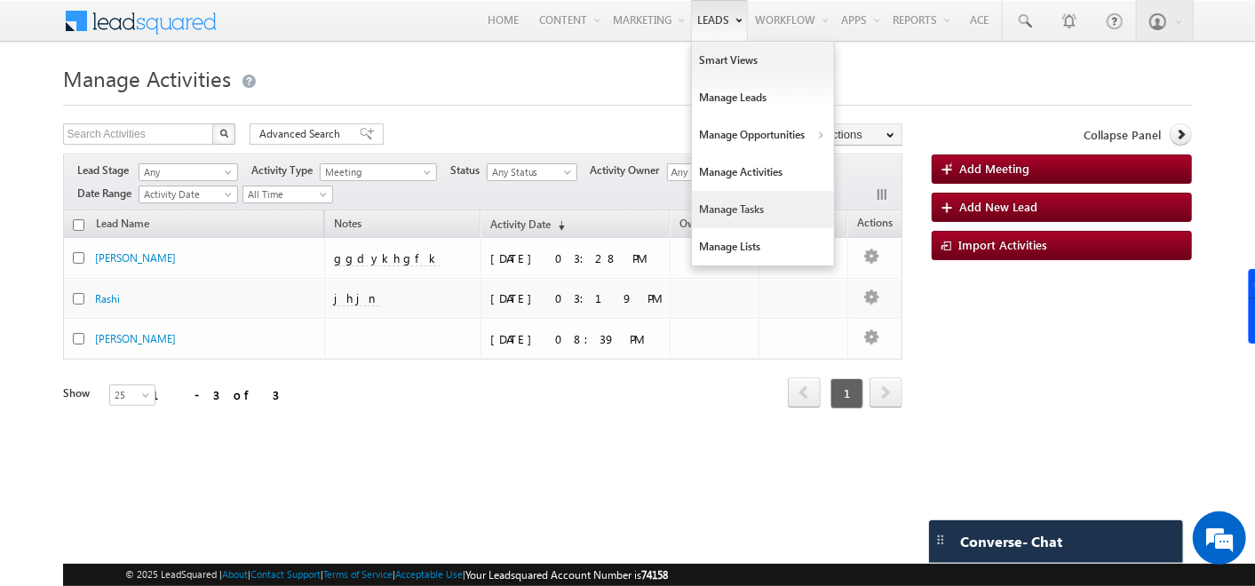  I want to click on a: prev, so click(803, 393).